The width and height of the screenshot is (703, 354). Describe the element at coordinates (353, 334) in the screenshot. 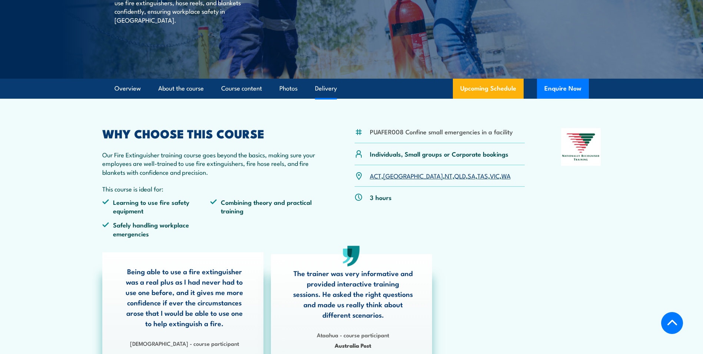

I see `strong: Ataahua - course participant` at that location.